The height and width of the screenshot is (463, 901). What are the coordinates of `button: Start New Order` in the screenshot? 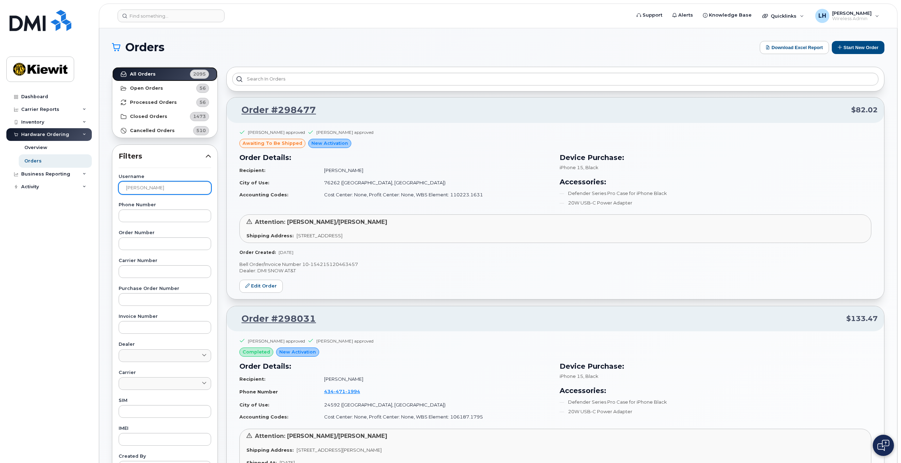 It's located at (858, 47).